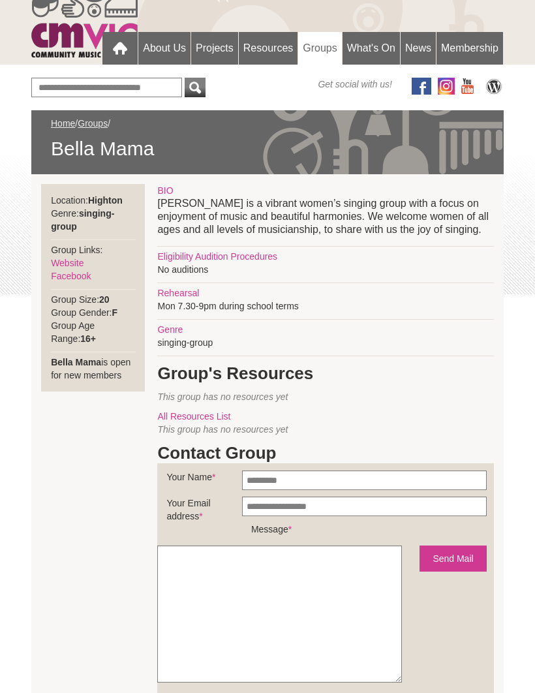 This screenshot has width=535, height=693. Describe the element at coordinates (204, 510) in the screenshot. I see `label: Your Email address` at that location.